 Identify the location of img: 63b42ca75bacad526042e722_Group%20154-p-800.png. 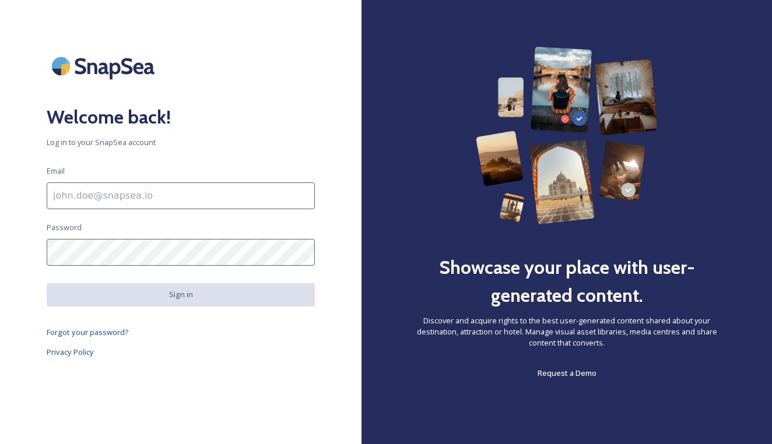
(566, 135).